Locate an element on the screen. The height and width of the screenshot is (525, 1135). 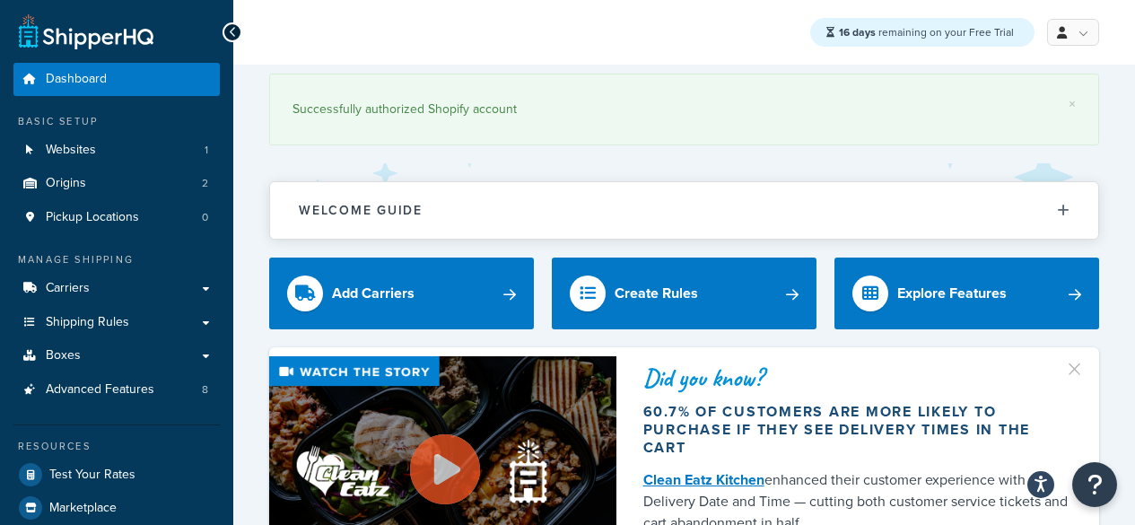
div: Manage Shipping is located at coordinates (117, 259).